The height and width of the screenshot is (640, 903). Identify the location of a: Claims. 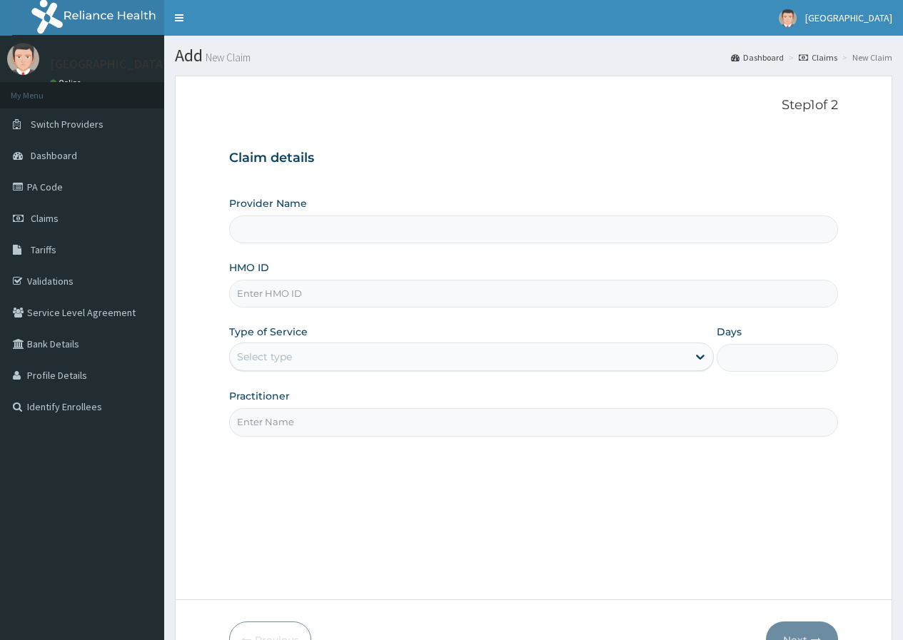
(818, 57).